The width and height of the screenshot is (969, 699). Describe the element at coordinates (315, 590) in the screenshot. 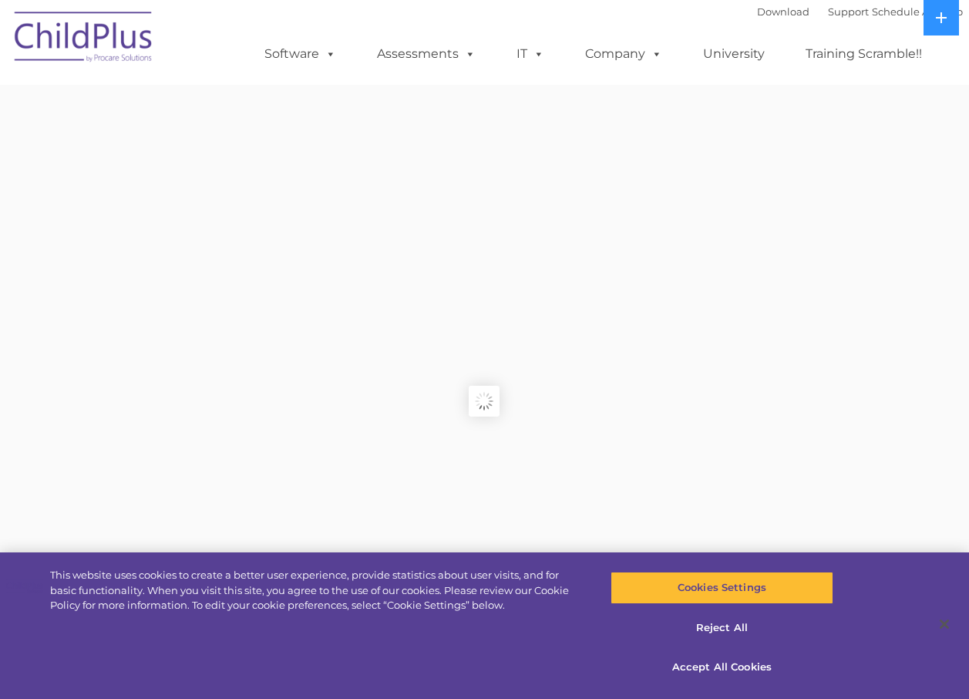

I see `div: This website uses cookies to create a better user experience, provide statistics about user visit...` at that location.